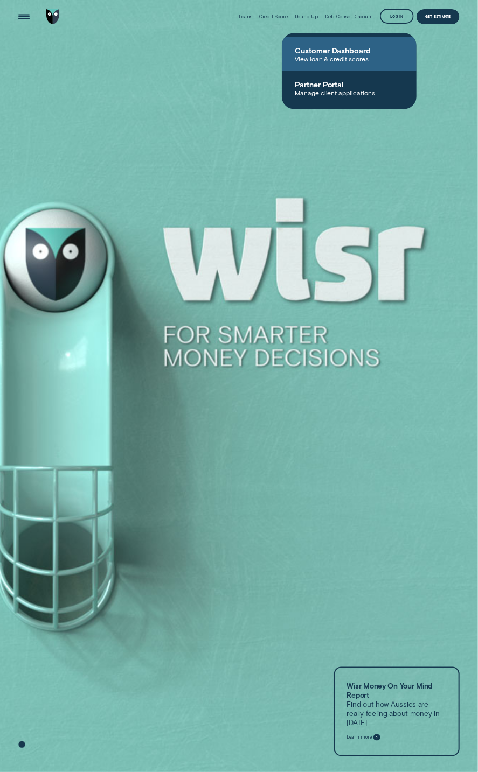  What do you see at coordinates (437, 17) in the screenshot?
I see `a: Get Estimate` at bounding box center [437, 17].